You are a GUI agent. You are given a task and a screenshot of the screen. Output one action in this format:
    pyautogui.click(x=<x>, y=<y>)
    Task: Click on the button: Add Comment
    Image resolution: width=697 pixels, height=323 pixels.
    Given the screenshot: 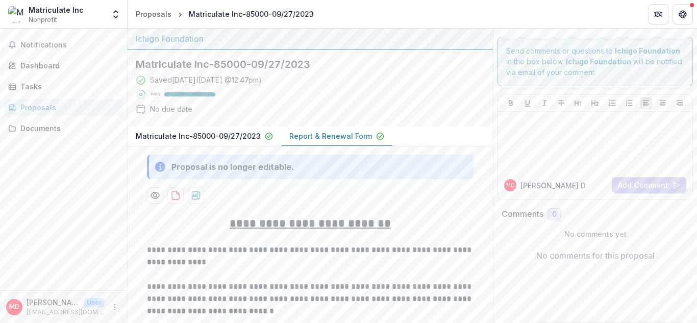 What is the action you would take?
    pyautogui.click(x=649, y=185)
    